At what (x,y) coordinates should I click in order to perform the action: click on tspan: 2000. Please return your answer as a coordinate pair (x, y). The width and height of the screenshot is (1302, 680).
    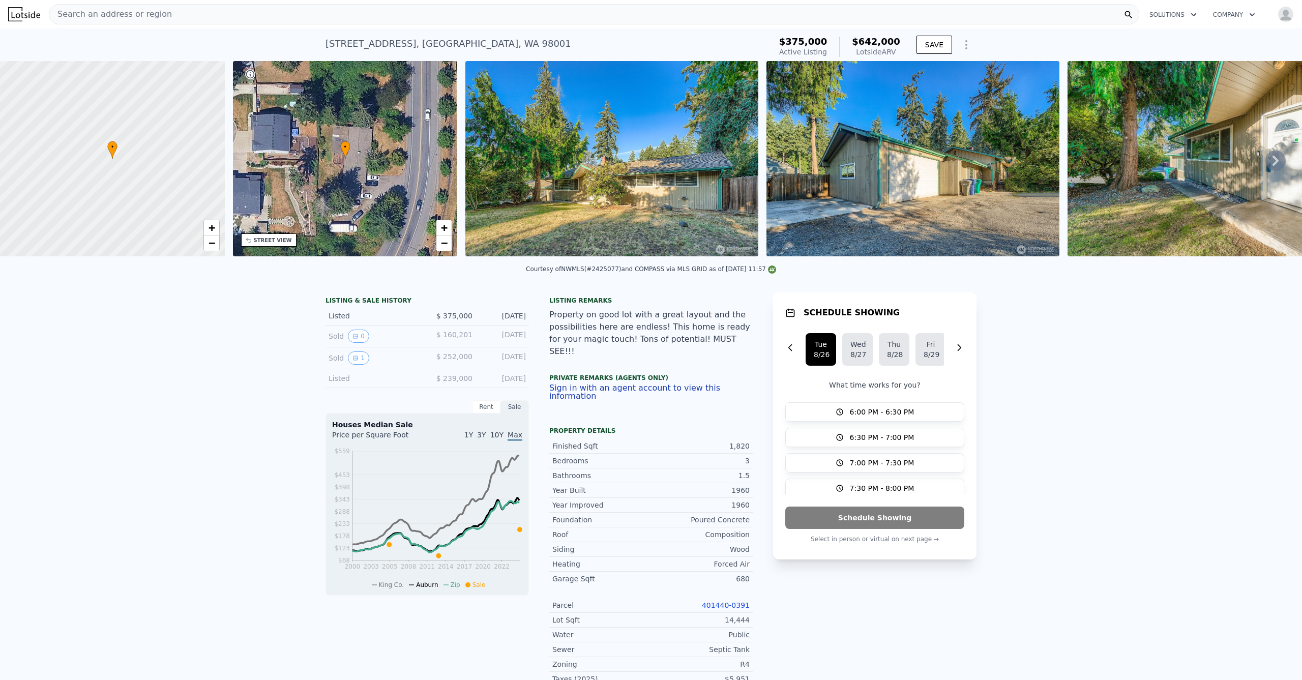
    Looking at the image, I should click on (352, 566).